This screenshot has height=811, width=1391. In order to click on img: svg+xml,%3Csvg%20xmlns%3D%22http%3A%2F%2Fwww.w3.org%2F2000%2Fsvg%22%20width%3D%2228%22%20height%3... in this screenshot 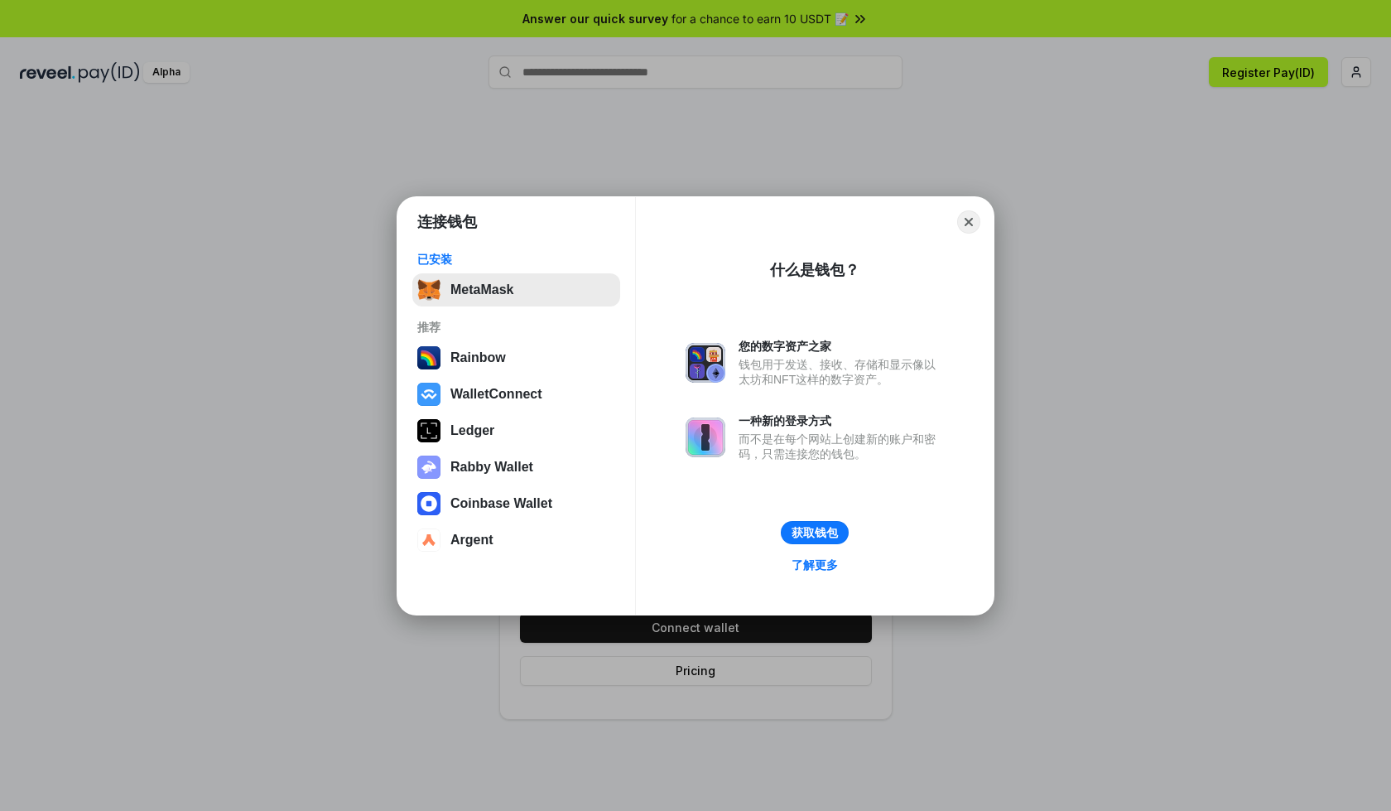, I will do `click(429, 431)`.